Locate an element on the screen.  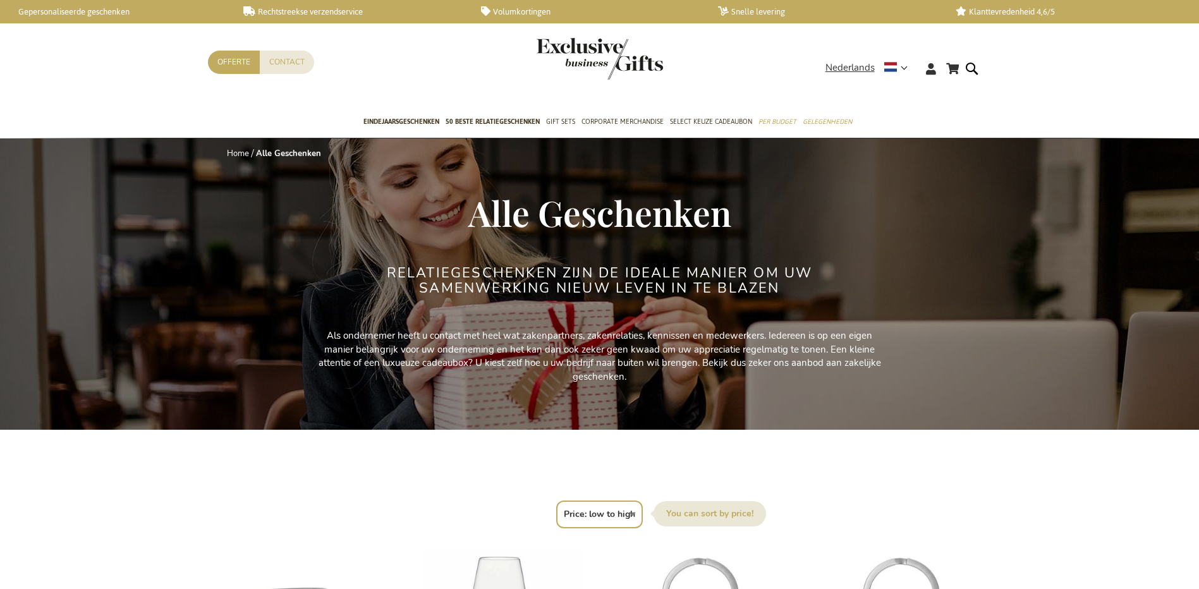
a: Gepersonaliseerde geschenken is located at coordinates (114, 11).